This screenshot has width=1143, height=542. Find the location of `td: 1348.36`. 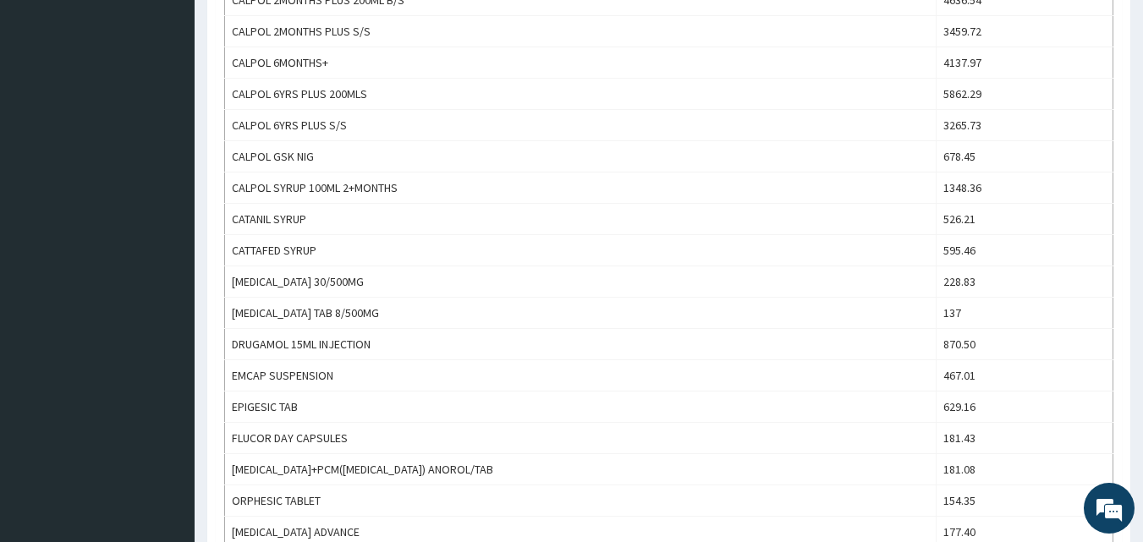

td: 1348.36 is located at coordinates (1024, 188).